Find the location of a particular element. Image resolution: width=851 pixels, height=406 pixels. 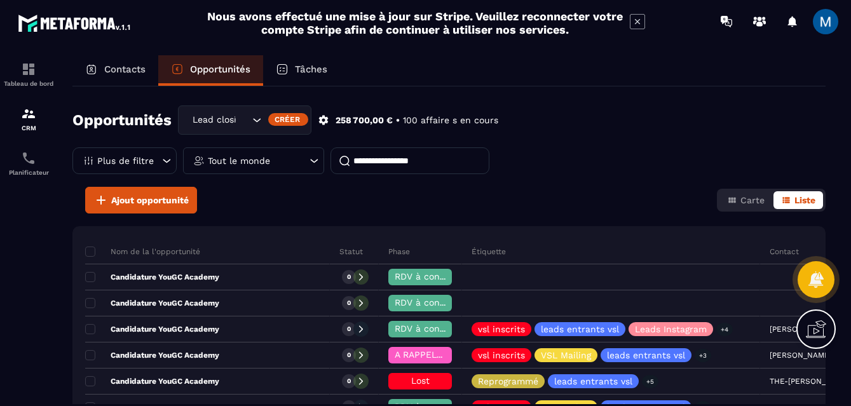

p: 100 affaire s en cours is located at coordinates (451, 120).